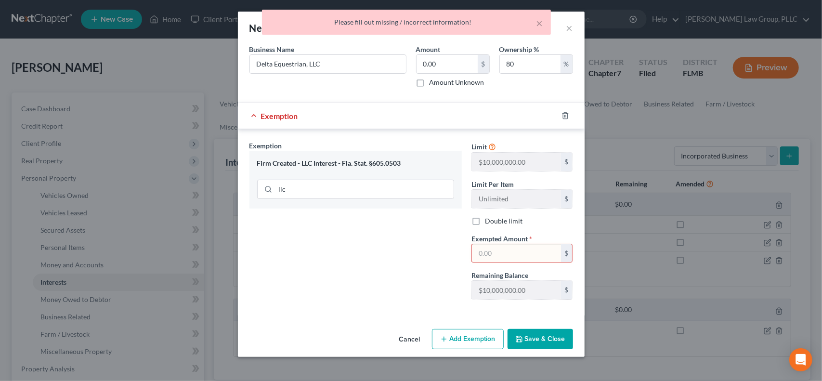 Image resolution: width=822 pixels, height=381 pixels. I want to click on div: Please fill out missing / incorrect information!, so click(406, 22).